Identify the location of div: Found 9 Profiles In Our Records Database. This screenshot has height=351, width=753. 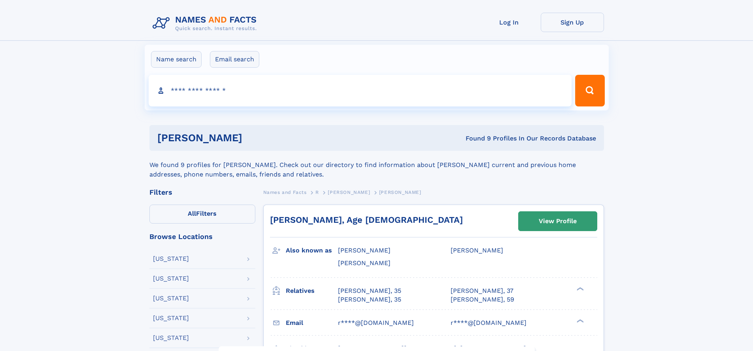
(475, 138).